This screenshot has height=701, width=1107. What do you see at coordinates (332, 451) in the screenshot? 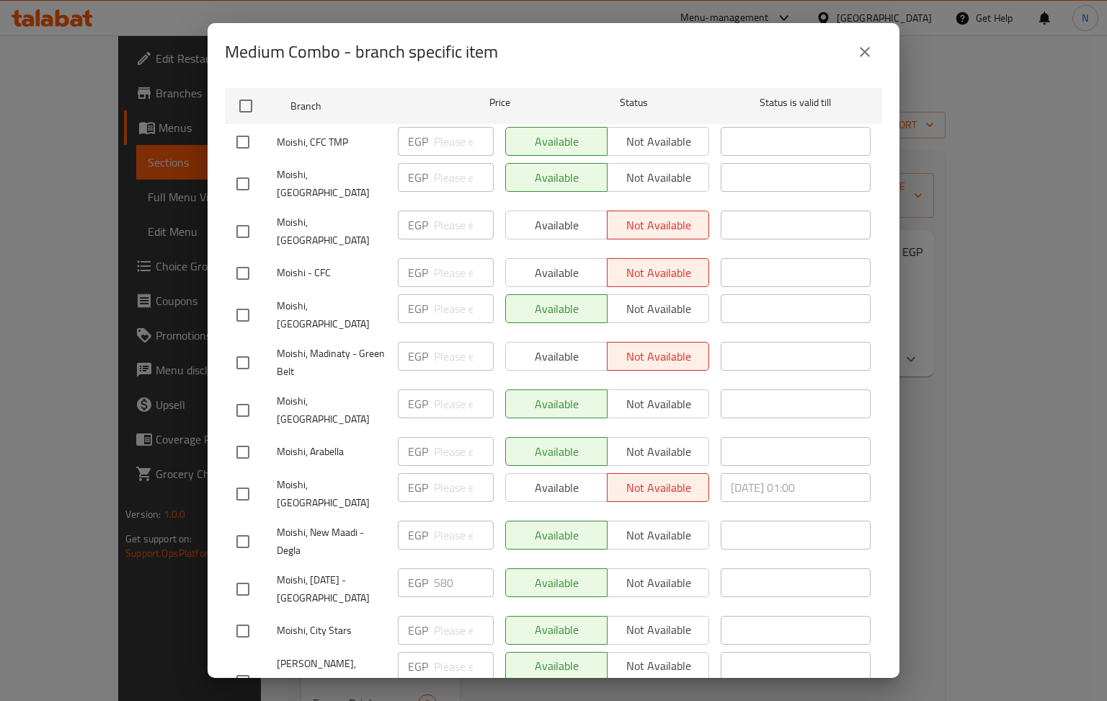
I see `span: Moishi, Arabella` at bounding box center [332, 451].